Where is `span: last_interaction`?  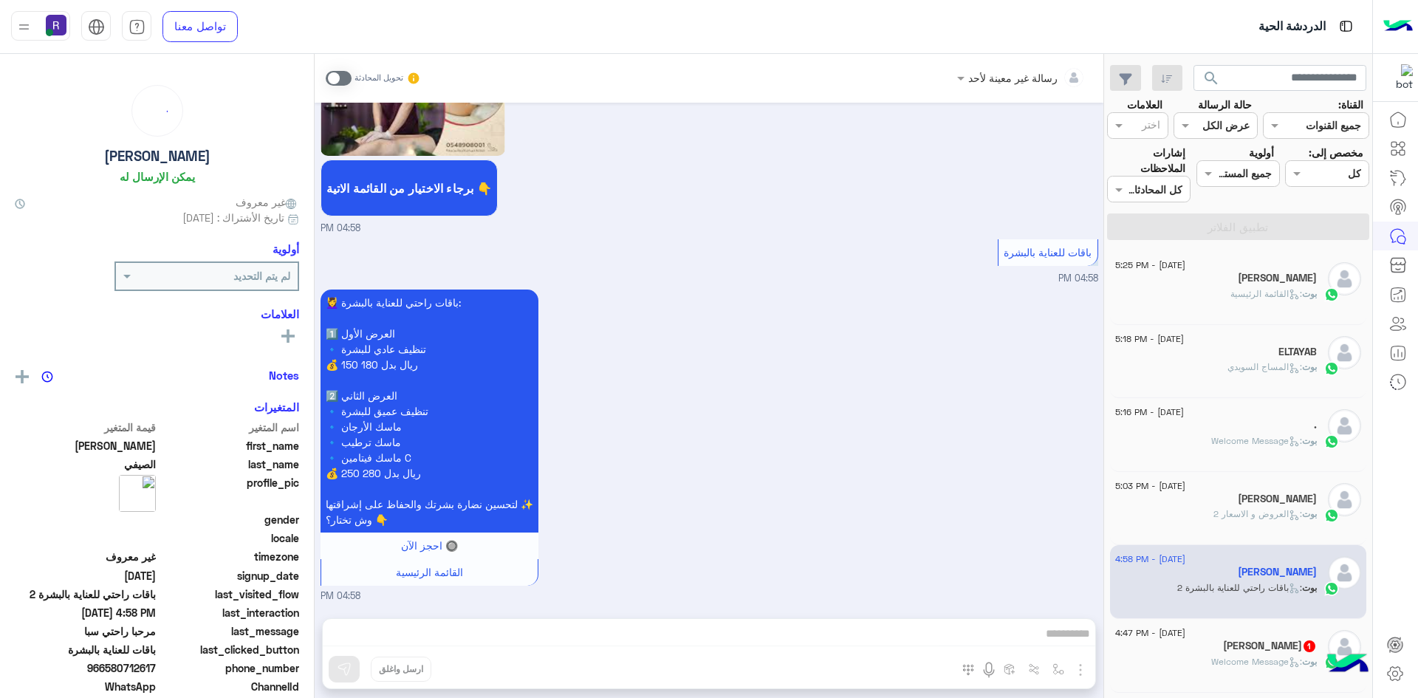 span: last_interaction is located at coordinates (229, 612).